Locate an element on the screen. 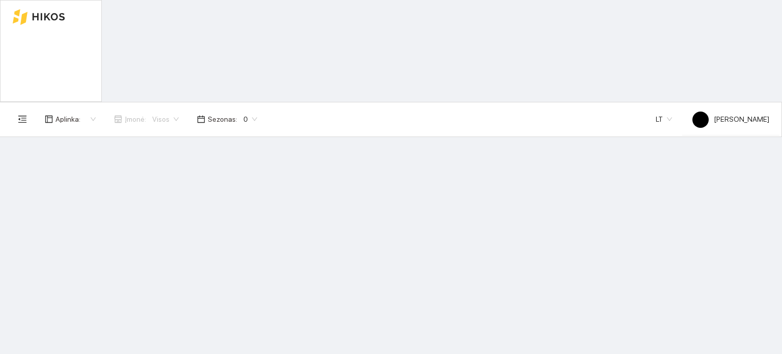  span: menu-fold is located at coordinates (22, 119).